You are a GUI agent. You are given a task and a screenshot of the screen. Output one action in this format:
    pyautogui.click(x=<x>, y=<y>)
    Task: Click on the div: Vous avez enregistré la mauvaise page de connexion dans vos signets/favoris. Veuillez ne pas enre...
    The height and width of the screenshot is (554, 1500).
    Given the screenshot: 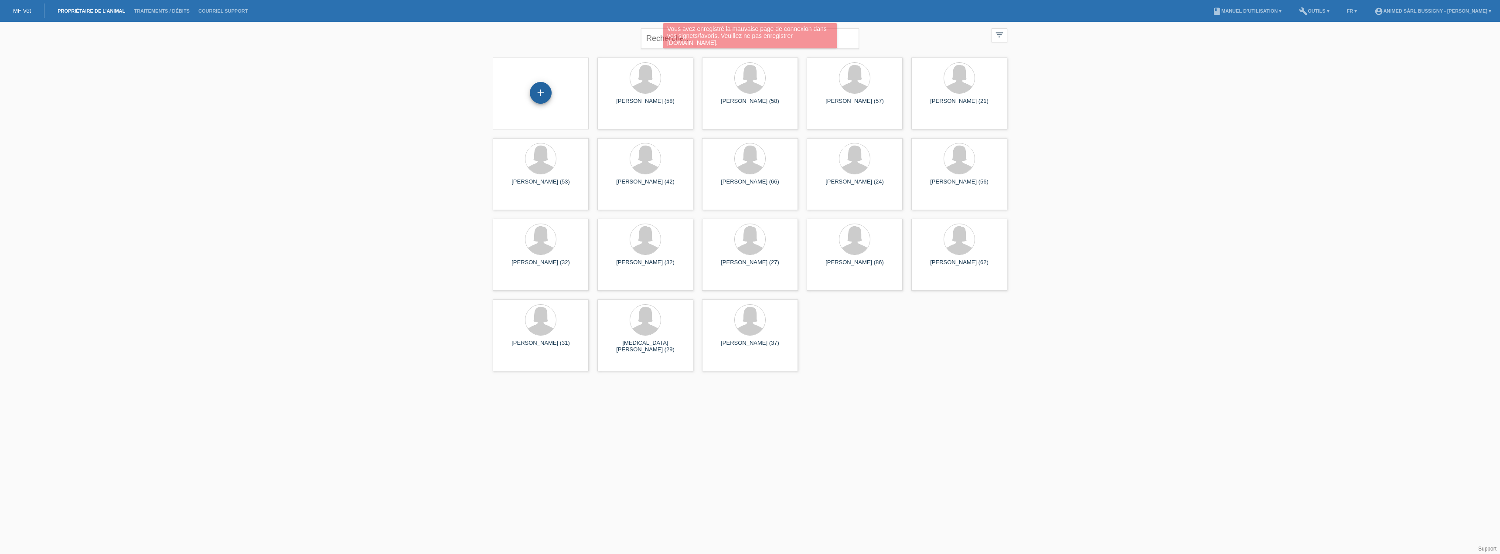 What is the action you would take?
    pyautogui.click(x=750, y=36)
    